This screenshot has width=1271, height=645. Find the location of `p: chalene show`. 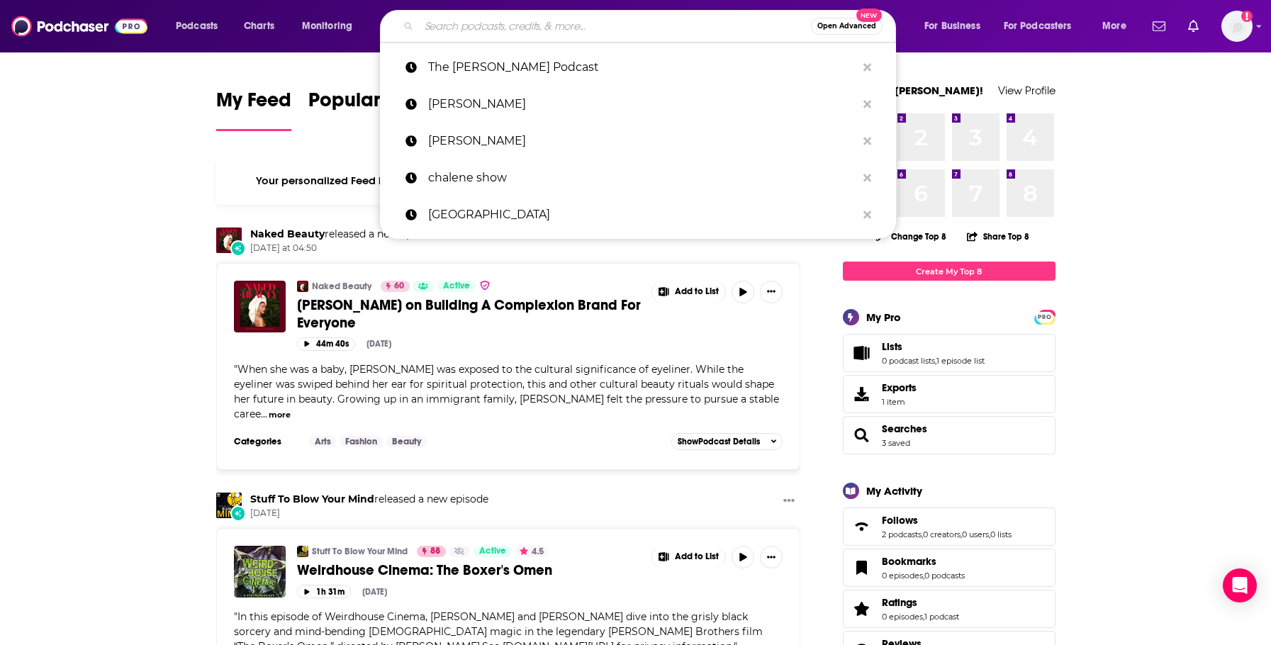

p: chalene show is located at coordinates (642, 178).